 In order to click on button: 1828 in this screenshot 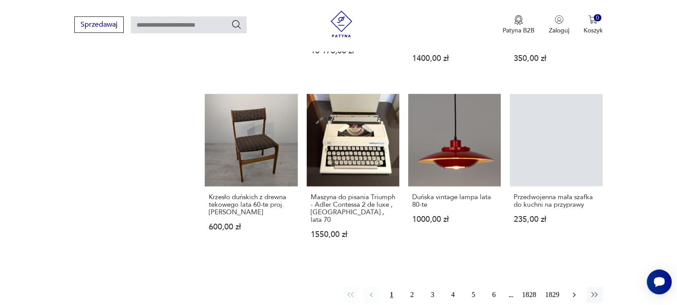, I will do `click(529, 295)`.